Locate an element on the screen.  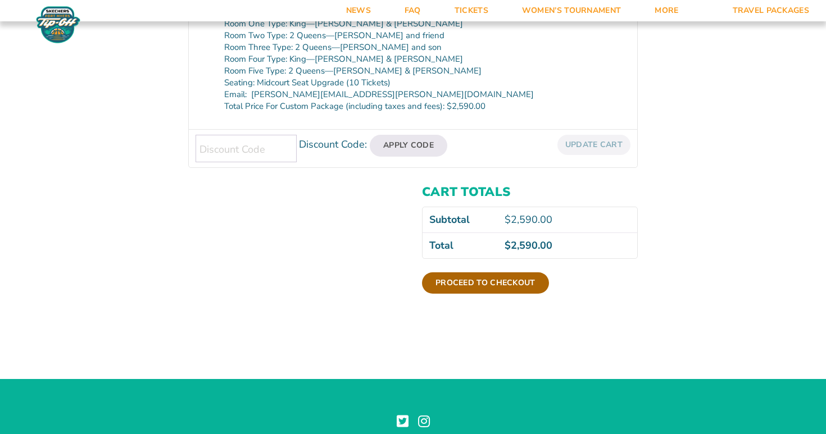
th: Total is located at coordinates (460, 246).